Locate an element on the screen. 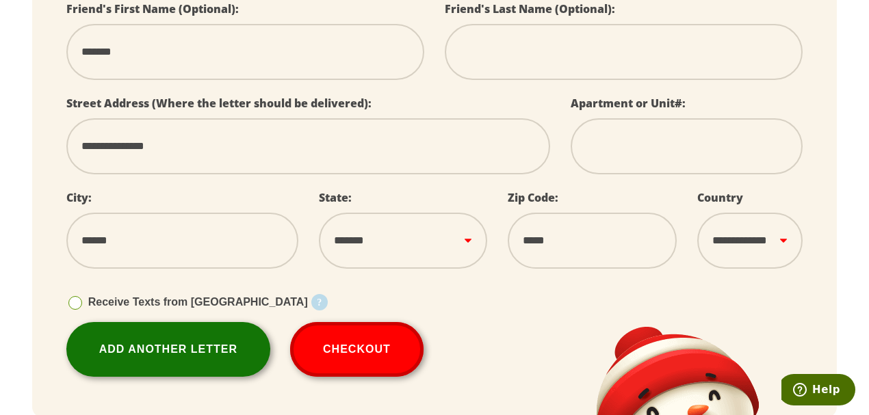  label: Street Address (Where the letter should be delivered): is located at coordinates (219, 103).